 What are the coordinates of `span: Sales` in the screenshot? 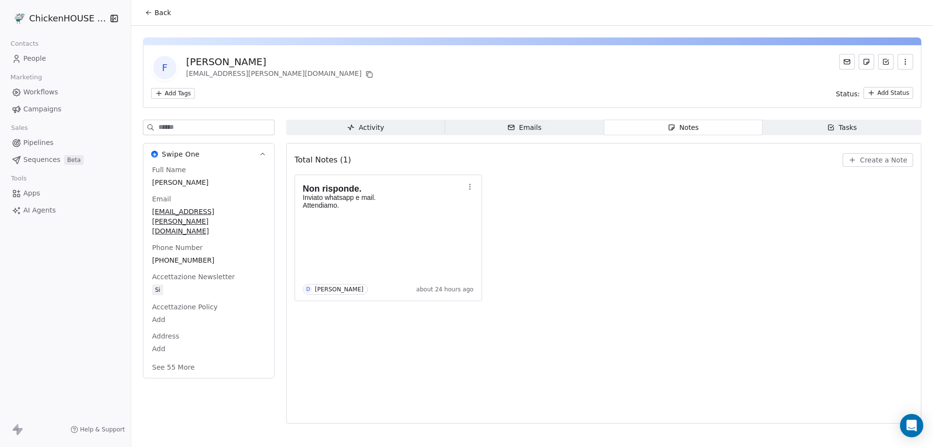 It's located at (19, 128).